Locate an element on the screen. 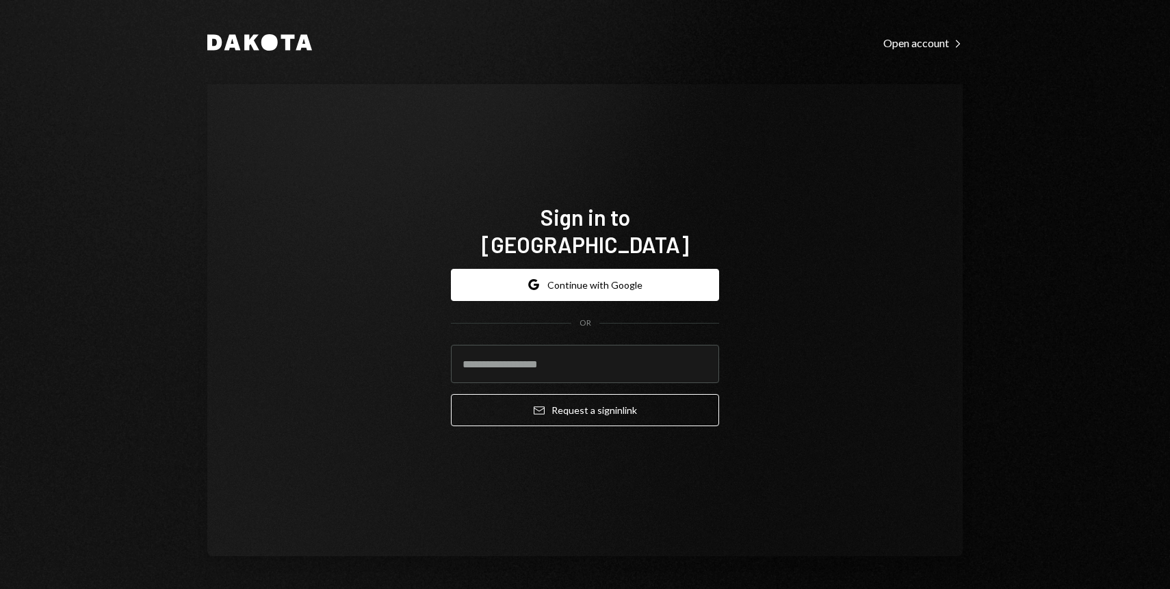  div: Open account is located at coordinates (923, 43).